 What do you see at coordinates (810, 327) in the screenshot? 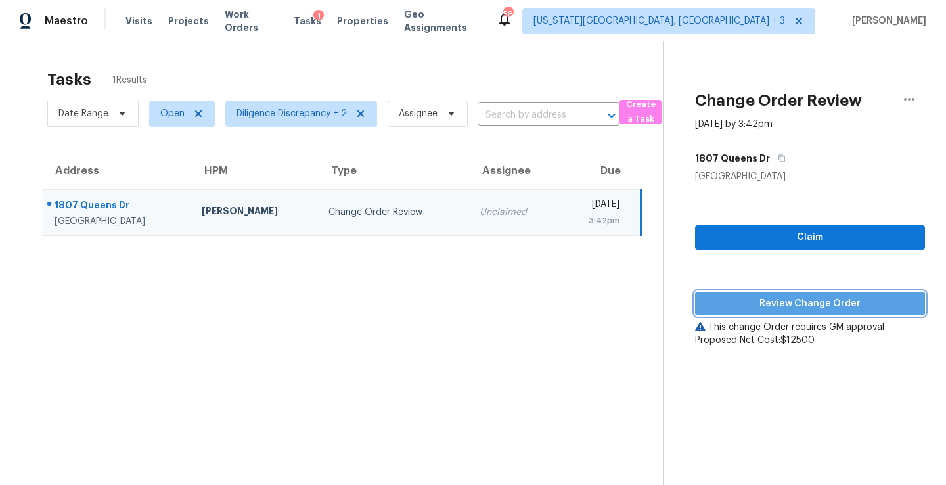
I see `div: This change Order requires GM approval` at bounding box center [810, 327].